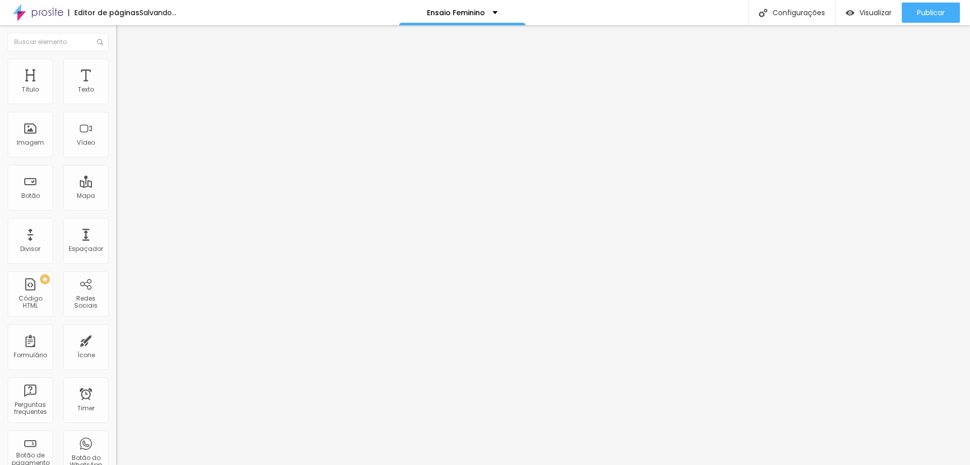  I want to click on div: Imagem, so click(30, 143).